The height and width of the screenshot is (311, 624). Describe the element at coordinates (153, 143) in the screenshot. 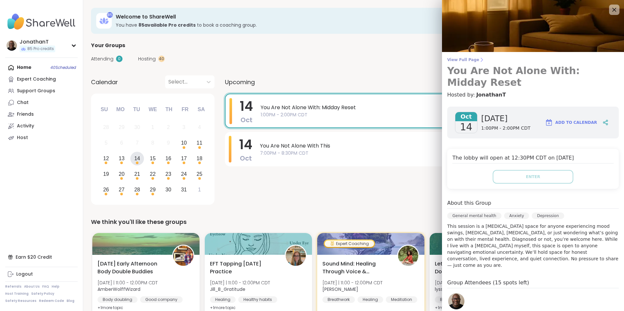

I see `div: Not available Wednesday, October 8th, 2025` at that location.